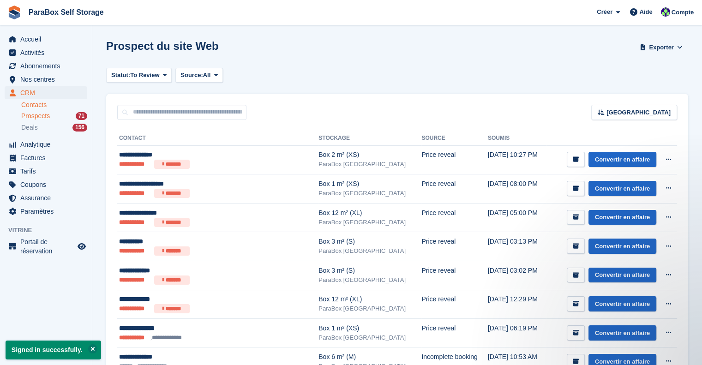 The image size is (702, 365). Describe the element at coordinates (646, 12) in the screenshot. I see `span: Aide` at that location.